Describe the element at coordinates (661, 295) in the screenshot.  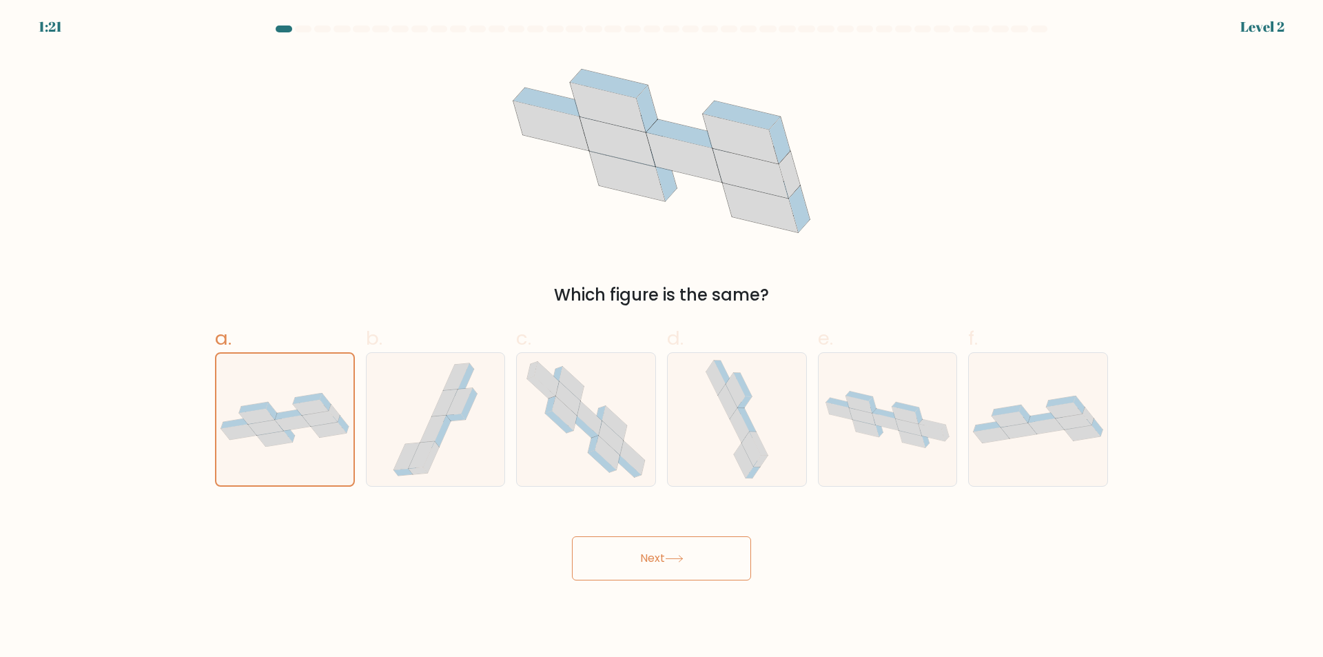
I see `div: Which figure is the same?` at that location.